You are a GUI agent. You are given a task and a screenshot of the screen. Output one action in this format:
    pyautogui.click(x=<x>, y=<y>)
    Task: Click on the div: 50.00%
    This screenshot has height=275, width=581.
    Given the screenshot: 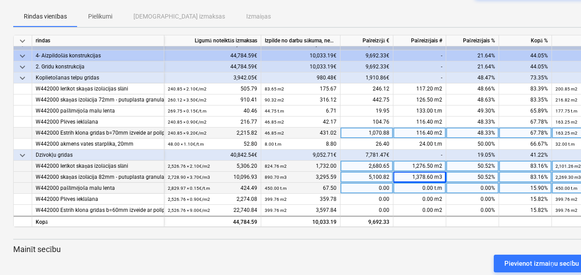 What is the action you would take?
    pyautogui.click(x=473, y=144)
    